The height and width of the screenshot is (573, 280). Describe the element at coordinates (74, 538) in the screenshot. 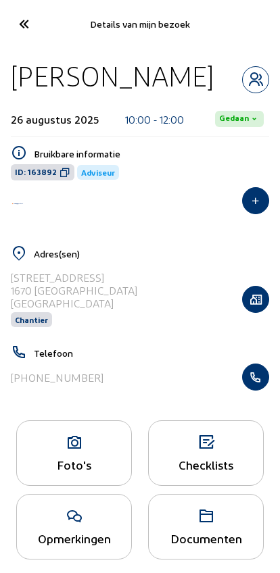

I see `div: Opmerkingen` at that location.